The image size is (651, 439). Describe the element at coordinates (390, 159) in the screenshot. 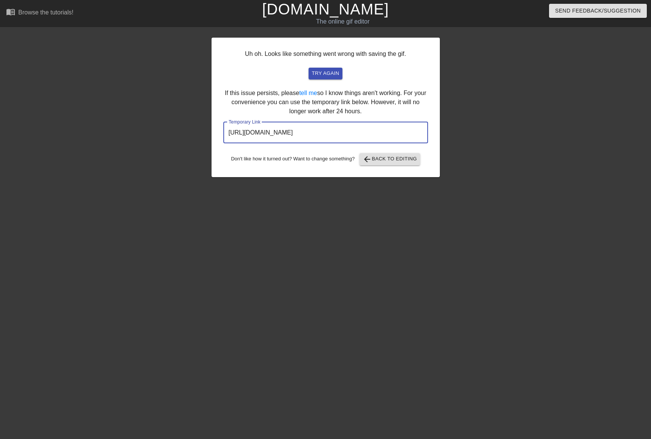

I see `span: Back to Editing` at that location.